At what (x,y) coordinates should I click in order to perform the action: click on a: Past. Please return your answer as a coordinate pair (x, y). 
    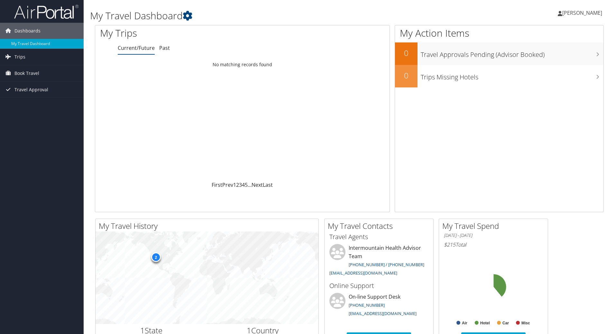
    Looking at the image, I should click on (164, 48).